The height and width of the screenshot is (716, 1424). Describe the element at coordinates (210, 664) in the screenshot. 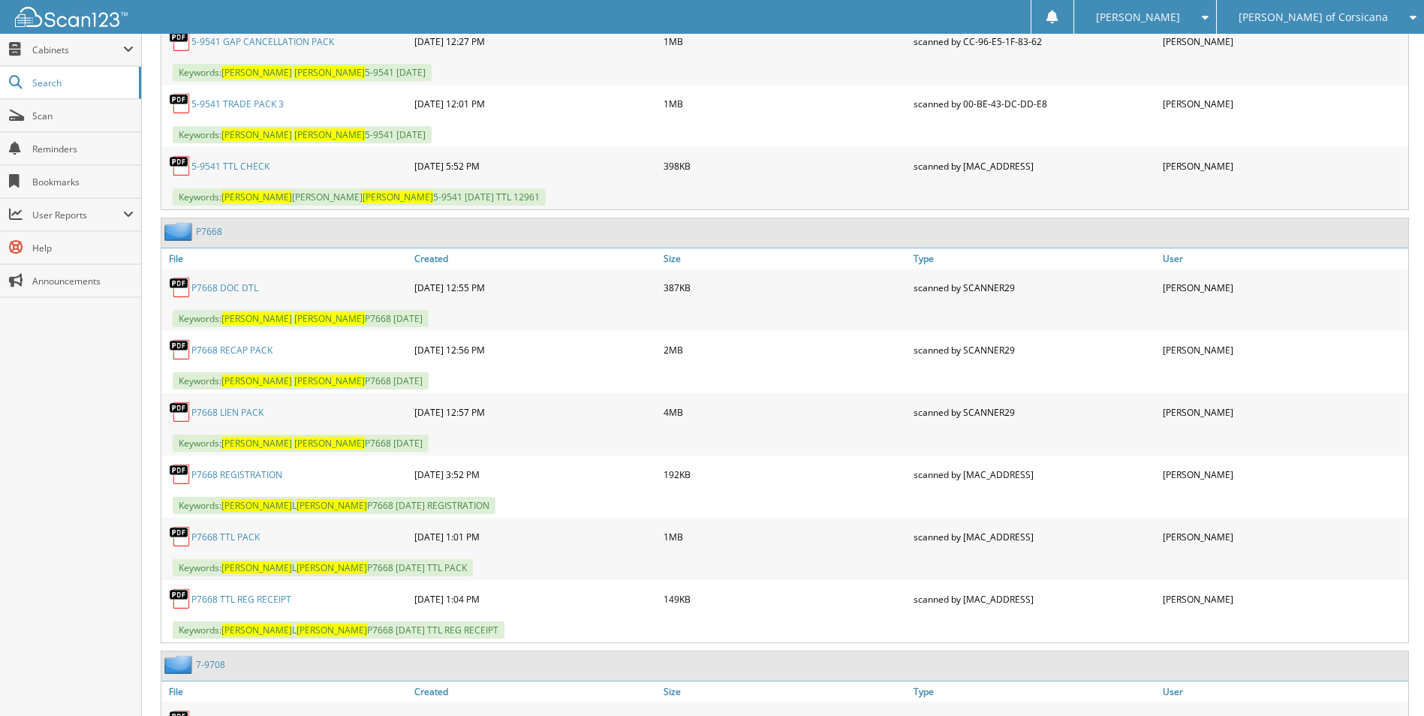

I see `a: 7-9708` at that location.